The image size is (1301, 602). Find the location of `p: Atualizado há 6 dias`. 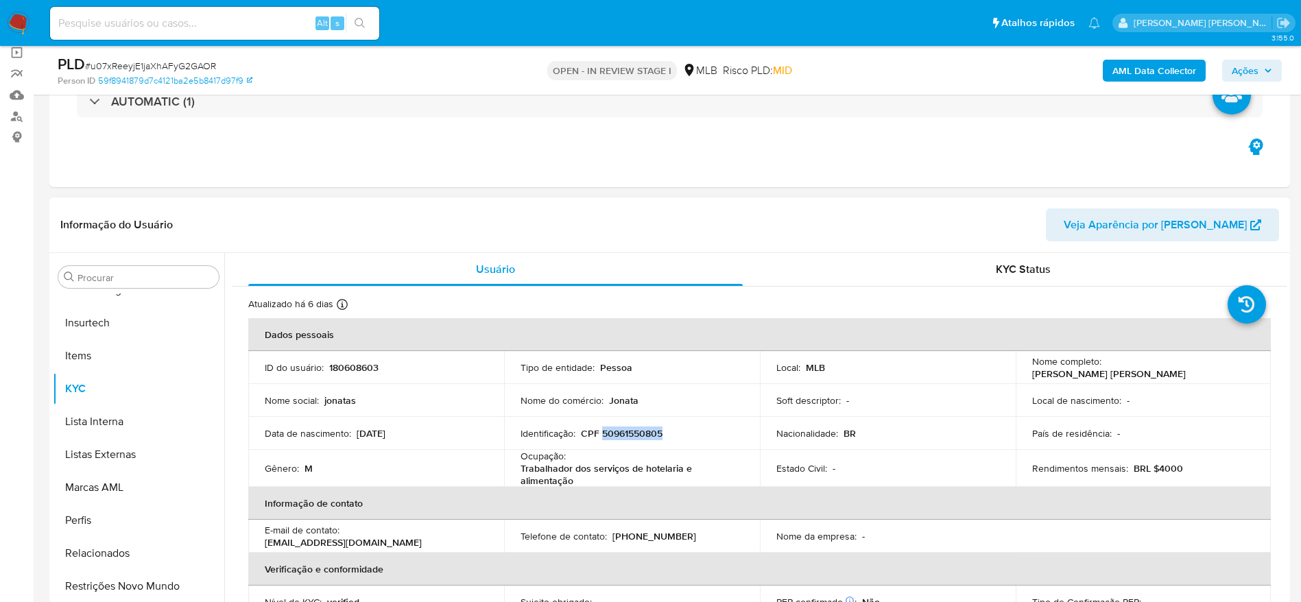

p: Atualizado há 6 dias is located at coordinates (291, 304).